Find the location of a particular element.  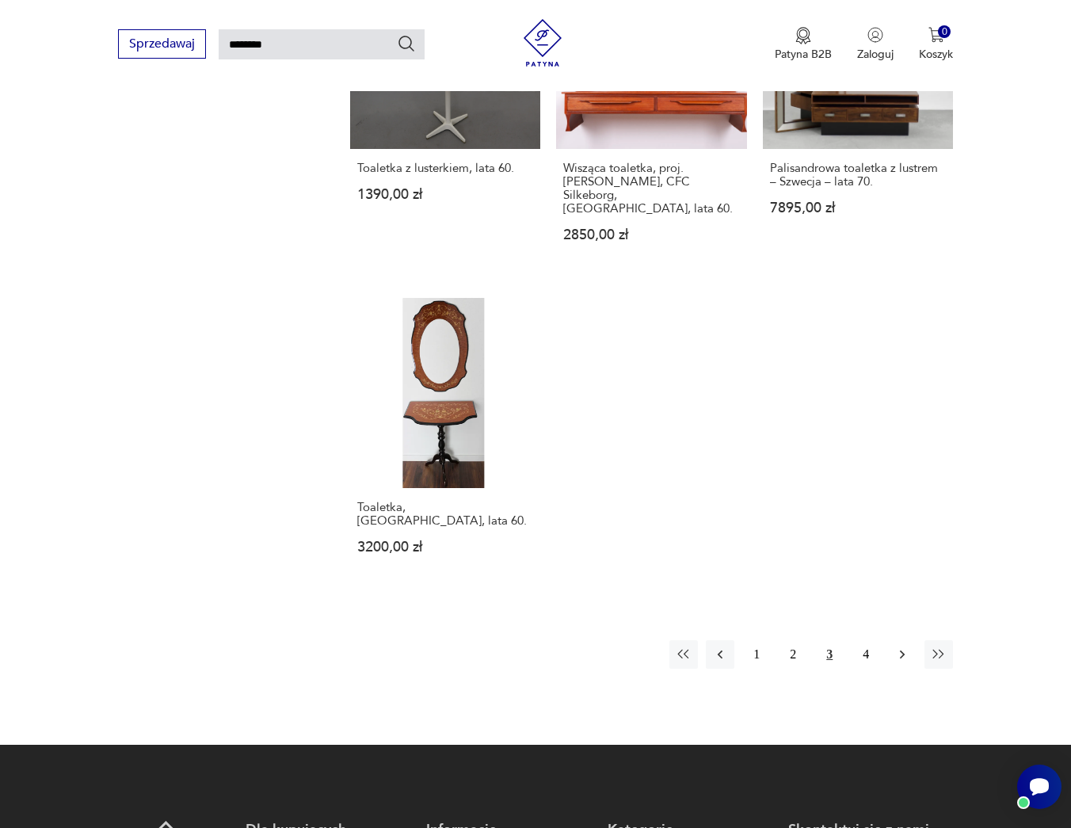

button: 0Koszyk is located at coordinates (936, 44).